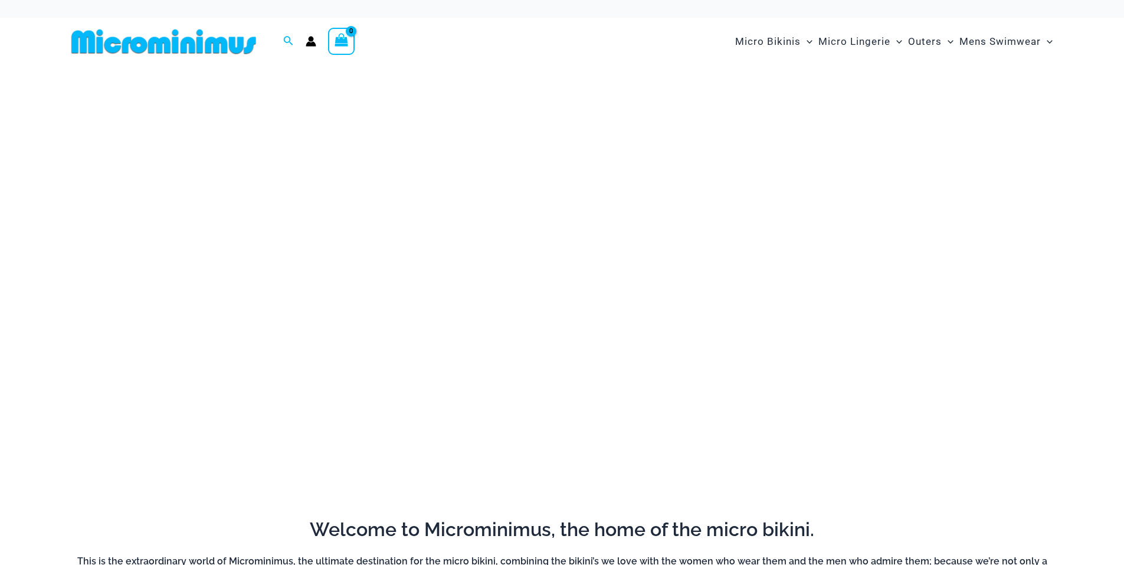  I want to click on a: Mens SwimwearMenu ToggleMenu Toggle, so click(1006, 41).